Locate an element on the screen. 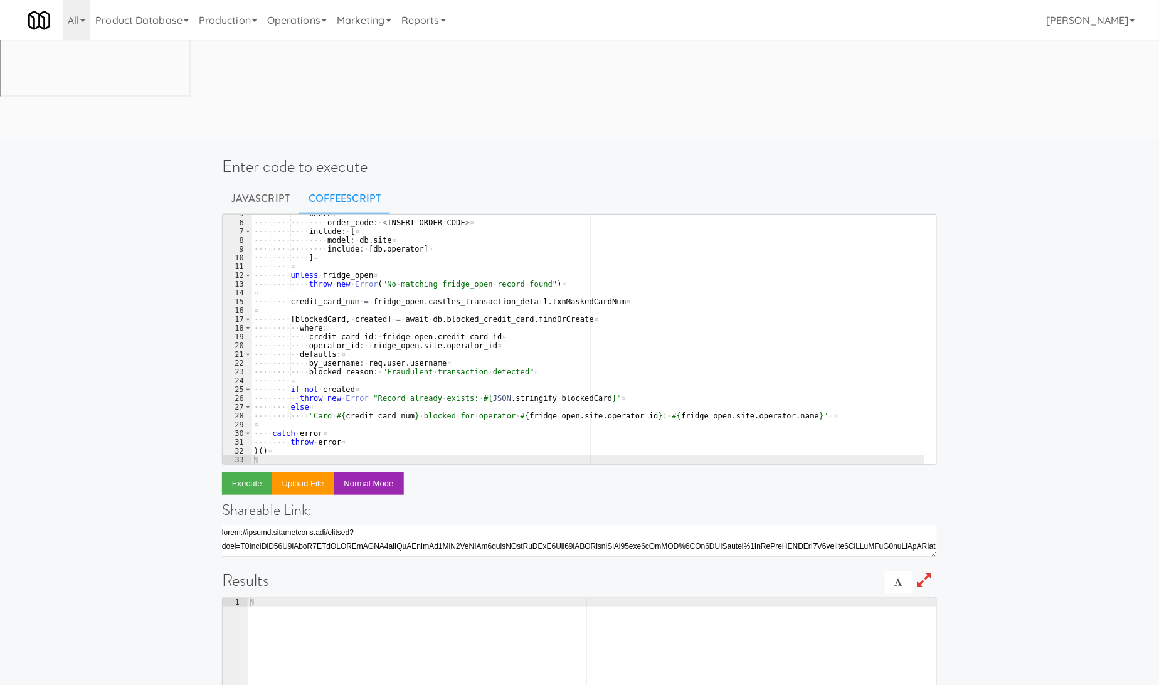 The height and width of the screenshot is (685, 1159). a: Javascript is located at coordinates (260, 199).